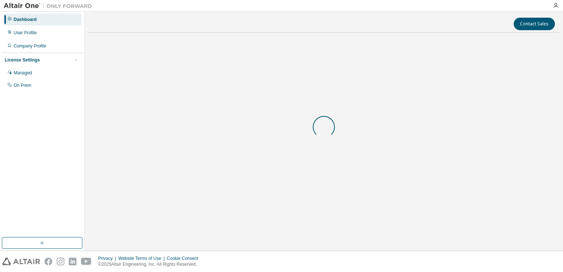 The height and width of the screenshot is (272, 563). Describe the element at coordinates (23, 73) in the screenshot. I see `div: Managed` at that location.